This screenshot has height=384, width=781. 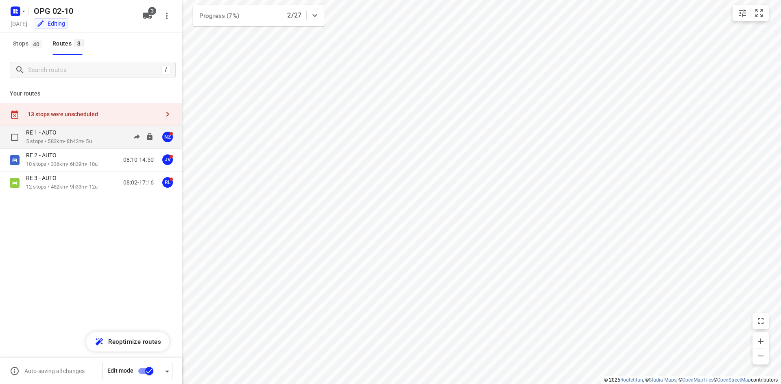 I want to click on div: small contained button group, so click(x=751, y=13).